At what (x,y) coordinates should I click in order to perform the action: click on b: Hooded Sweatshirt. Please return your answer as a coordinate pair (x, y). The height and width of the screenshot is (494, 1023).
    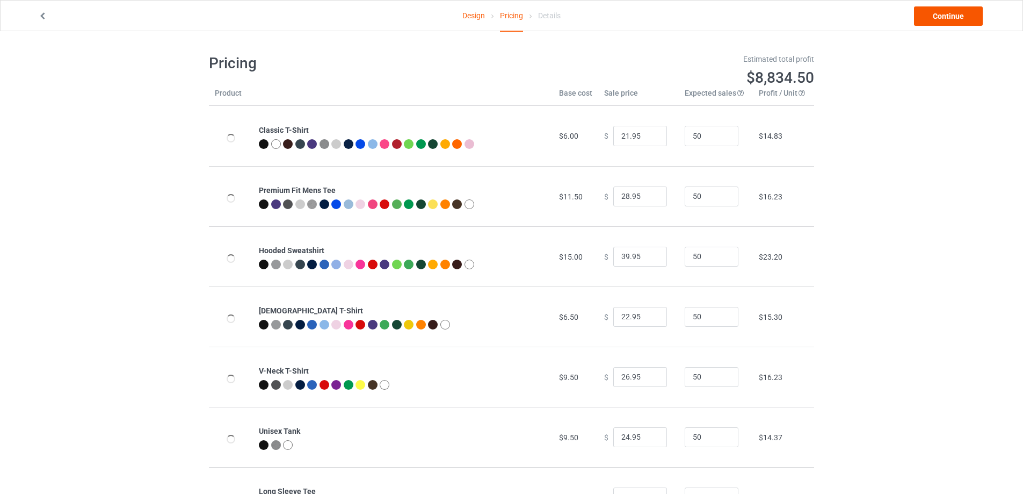
    Looking at the image, I should click on (292, 250).